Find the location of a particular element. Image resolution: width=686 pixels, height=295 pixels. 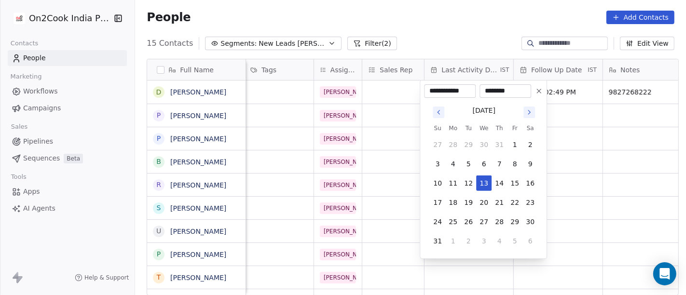

button: 9 is located at coordinates (530, 164).